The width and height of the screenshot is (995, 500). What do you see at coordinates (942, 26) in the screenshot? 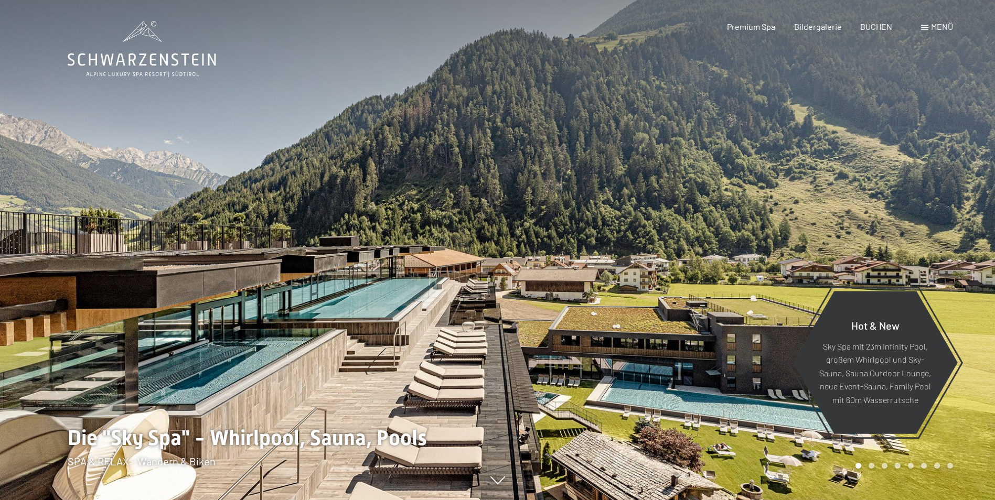
I see `span: Menü` at bounding box center [942, 26].